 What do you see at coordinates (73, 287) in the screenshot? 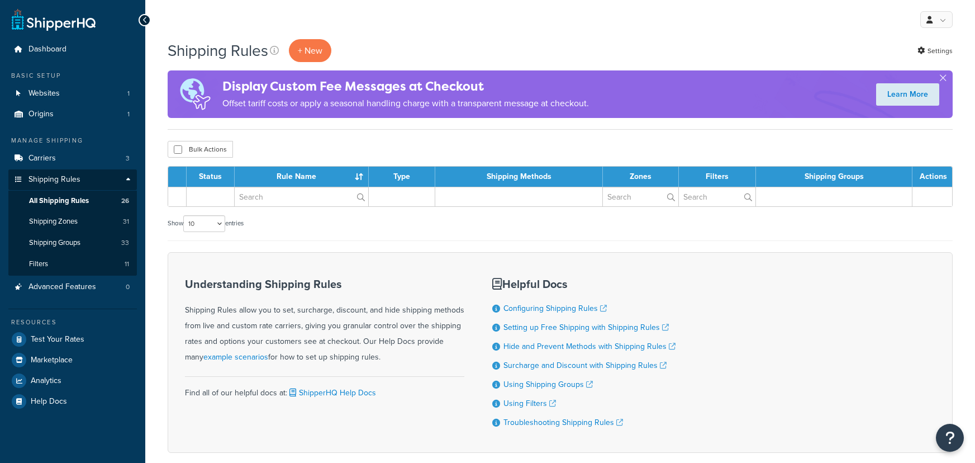
I see `a: Advanced Features 0` at bounding box center [73, 287].